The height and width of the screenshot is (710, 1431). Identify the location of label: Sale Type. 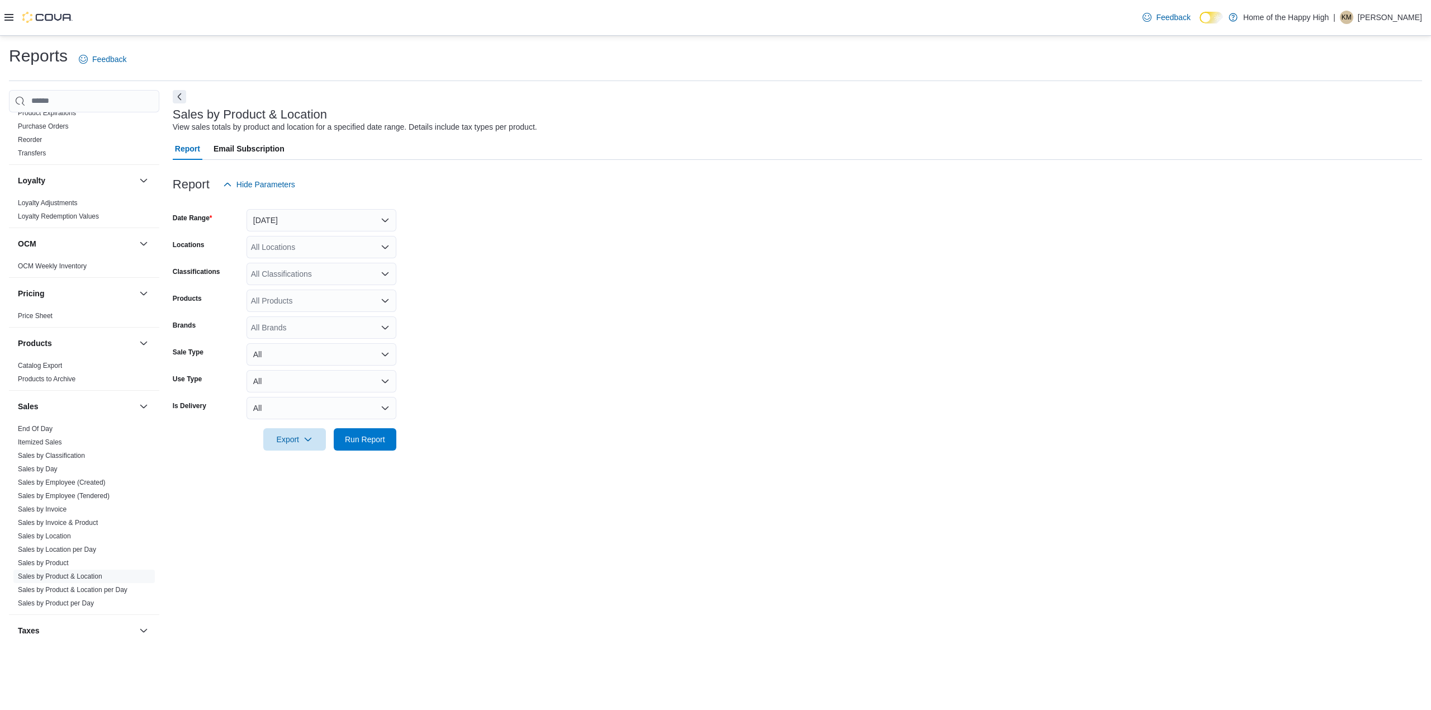
(188, 352).